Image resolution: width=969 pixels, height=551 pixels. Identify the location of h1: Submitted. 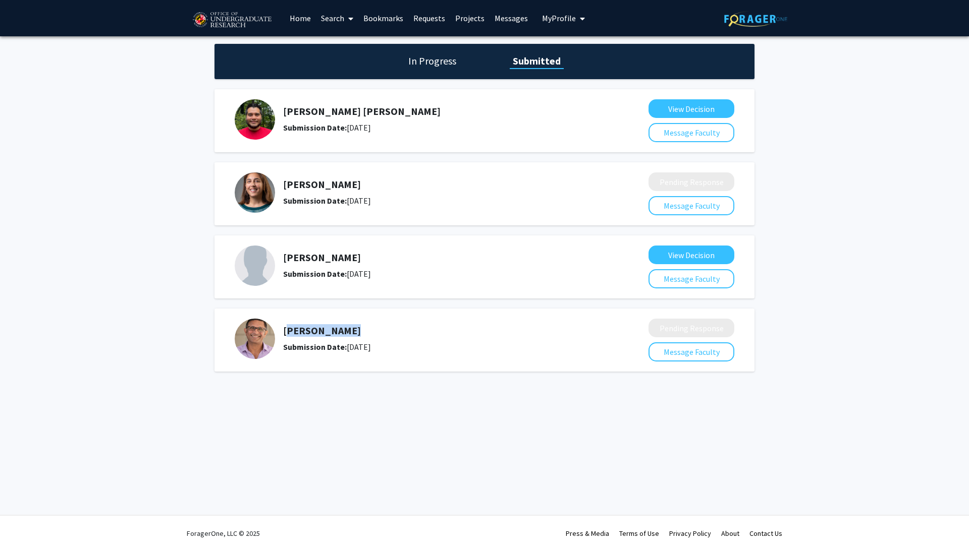
(536, 61).